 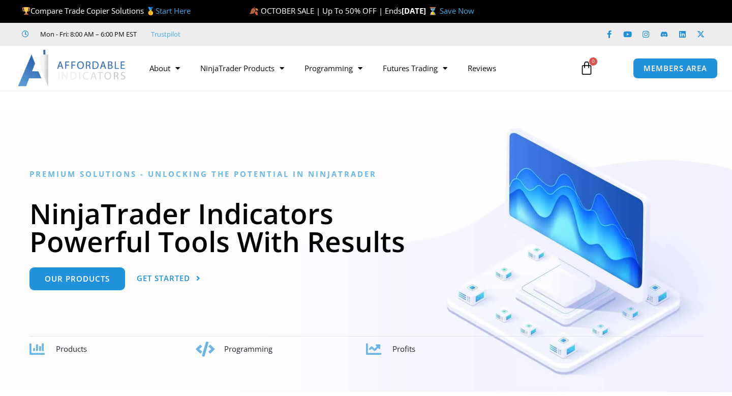 What do you see at coordinates (593, 61) in the screenshot?
I see `span: 0` at bounding box center [593, 61].